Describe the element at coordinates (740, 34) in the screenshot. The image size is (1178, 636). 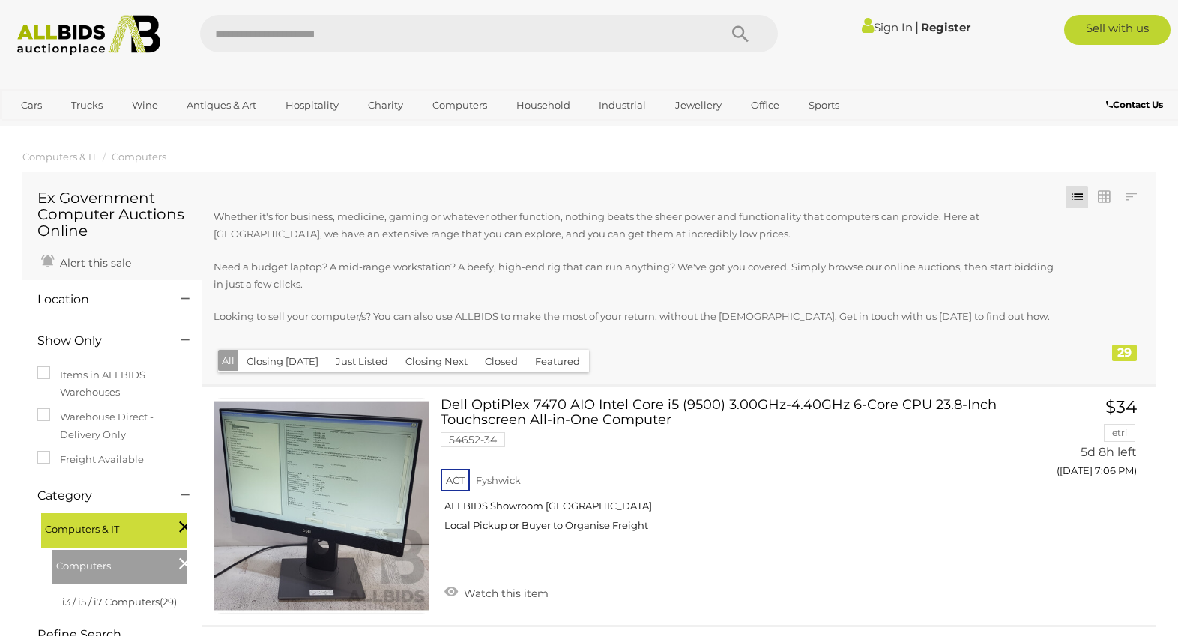
I see `button: Search` at that location.